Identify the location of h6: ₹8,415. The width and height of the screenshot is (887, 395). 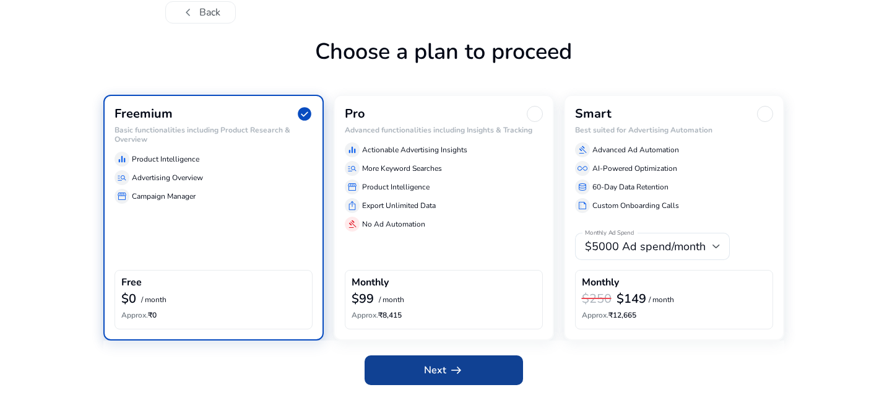
(444, 315).